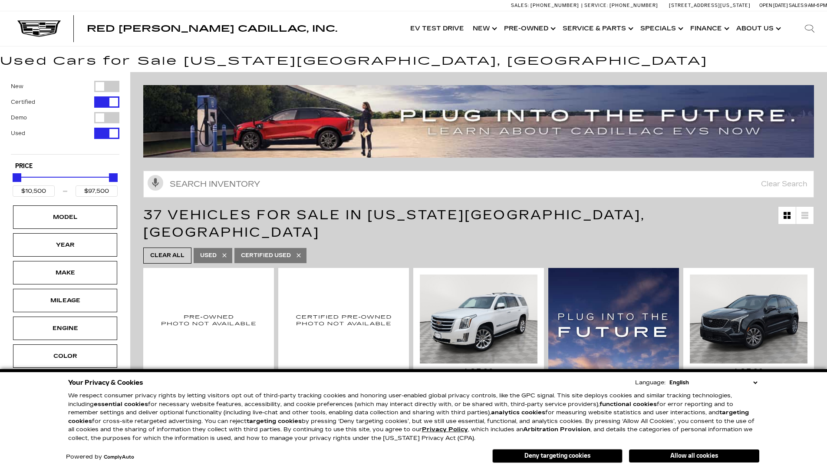 The image size is (827, 469). What do you see at coordinates (65, 356) in the screenshot?
I see `div: ColorColor` at bounding box center [65, 356].